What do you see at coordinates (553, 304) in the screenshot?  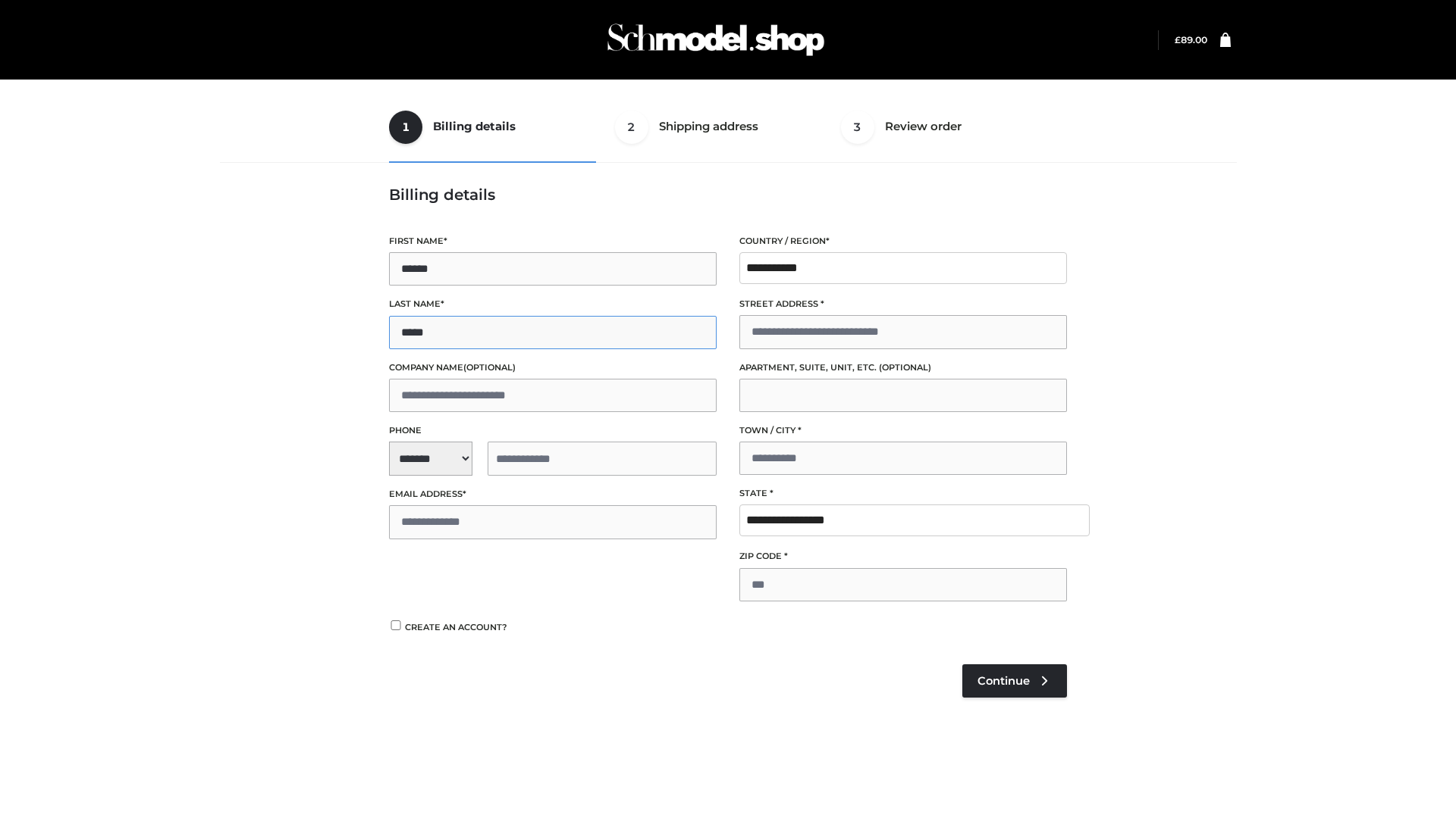 I see `label: Last name` at bounding box center [553, 304].